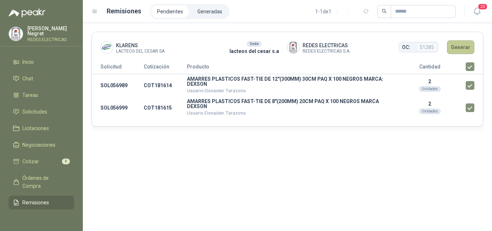 The image size is (492, 231). I want to click on td: SOL056989, so click(118, 85).